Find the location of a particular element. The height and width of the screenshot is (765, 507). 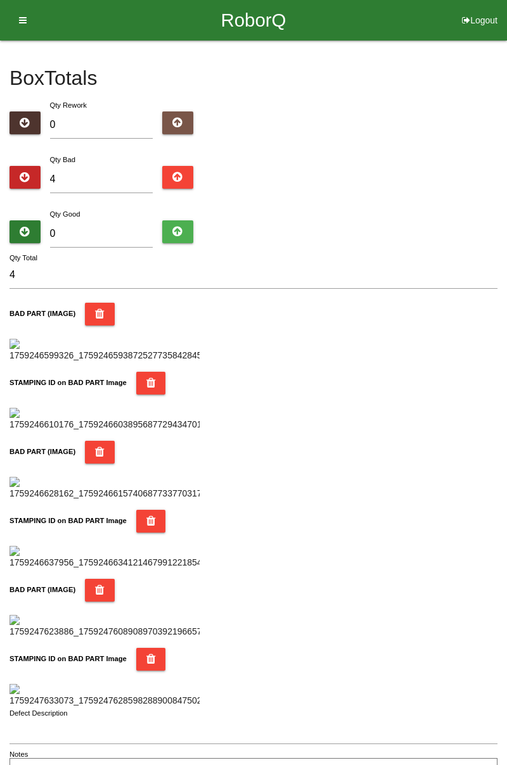

img: 1759246628162_17592466157406877337703175131210.jpg is located at coordinates (105, 488).